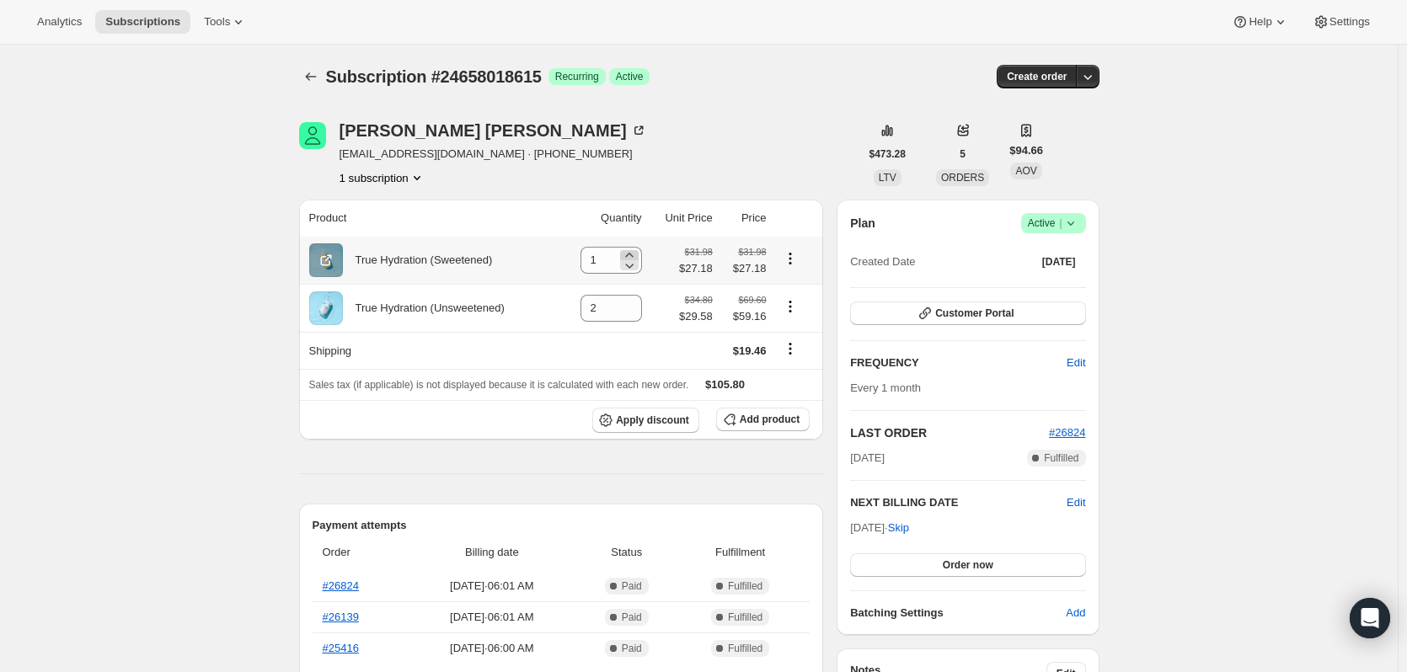 This screenshot has width=1407, height=672. What do you see at coordinates (763, 420) in the screenshot?
I see `button: Add product` at bounding box center [763, 420].